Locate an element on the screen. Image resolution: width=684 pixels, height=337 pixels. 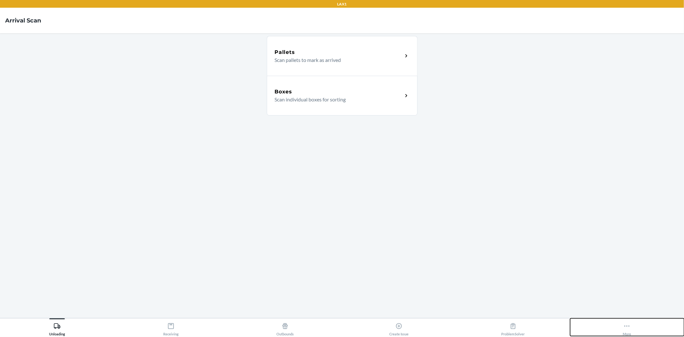
a: PalletsScan pallets to mark as arrived is located at coordinates (342, 56).